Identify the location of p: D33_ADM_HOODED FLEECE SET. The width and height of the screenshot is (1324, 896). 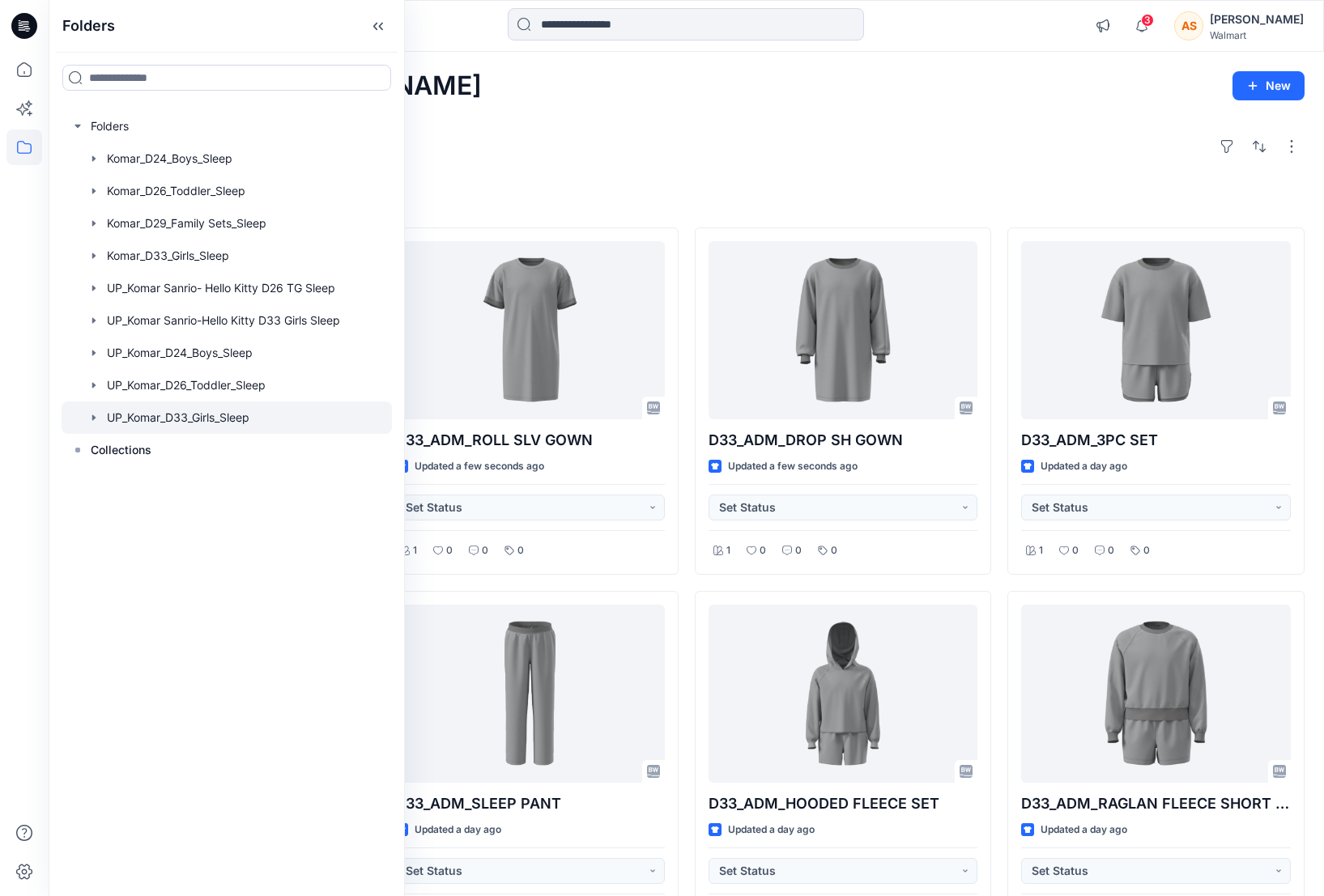
(842, 804).